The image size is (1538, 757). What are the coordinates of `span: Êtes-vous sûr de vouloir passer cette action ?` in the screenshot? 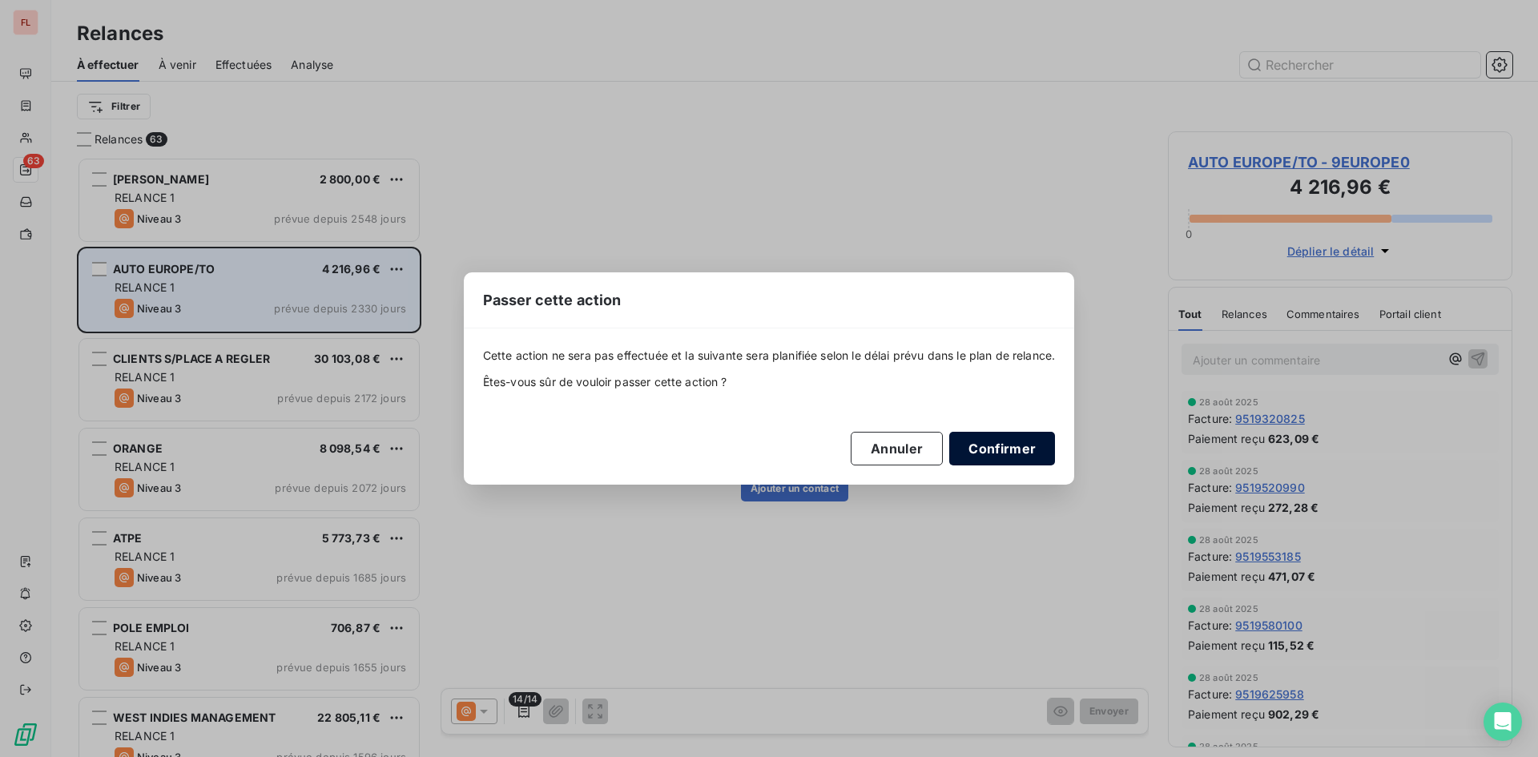 It's located at (769, 382).